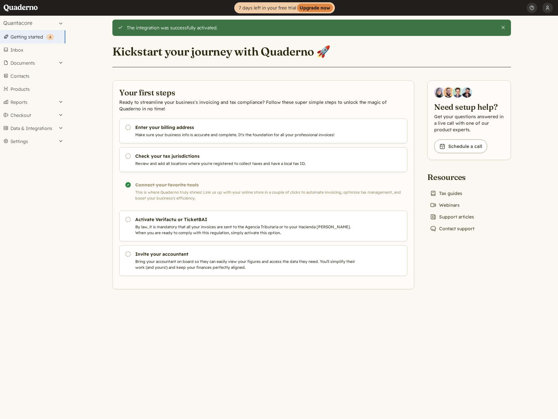 This screenshot has height=419, width=558. Describe the element at coordinates (247, 164) in the screenshot. I see `p: Review and add all locations where you're registered to collect taxes and have a local tax ID.` at that location.